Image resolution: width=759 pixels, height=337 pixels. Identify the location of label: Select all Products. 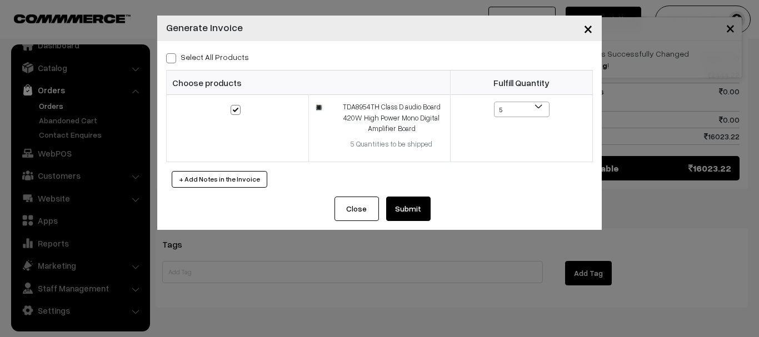
(207, 57).